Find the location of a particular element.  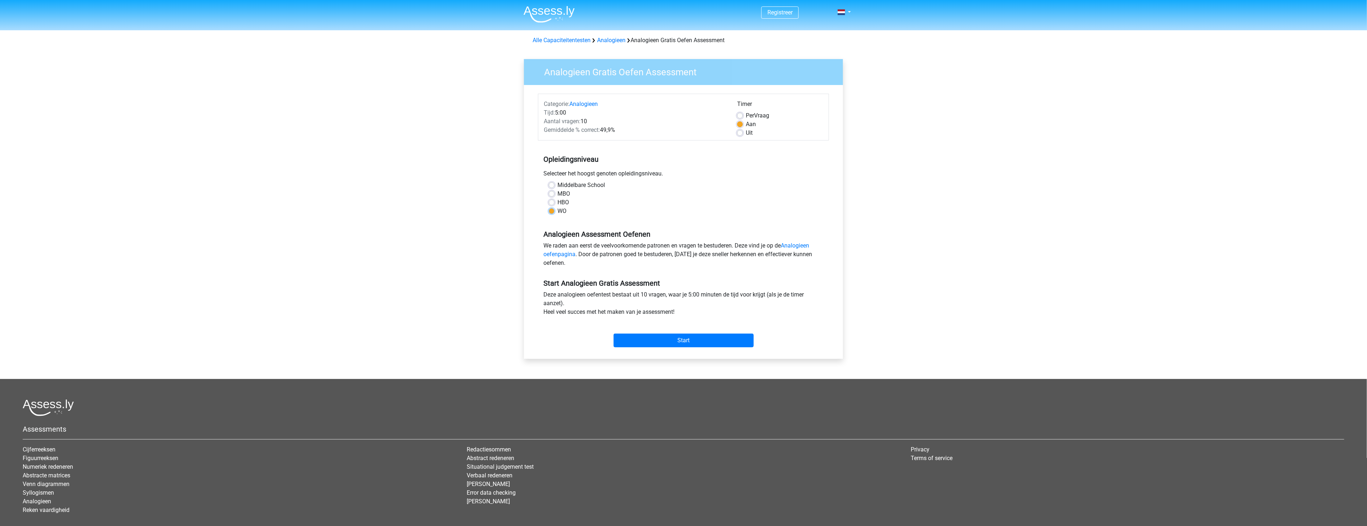

span: Per is located at coordinates (750, 115).